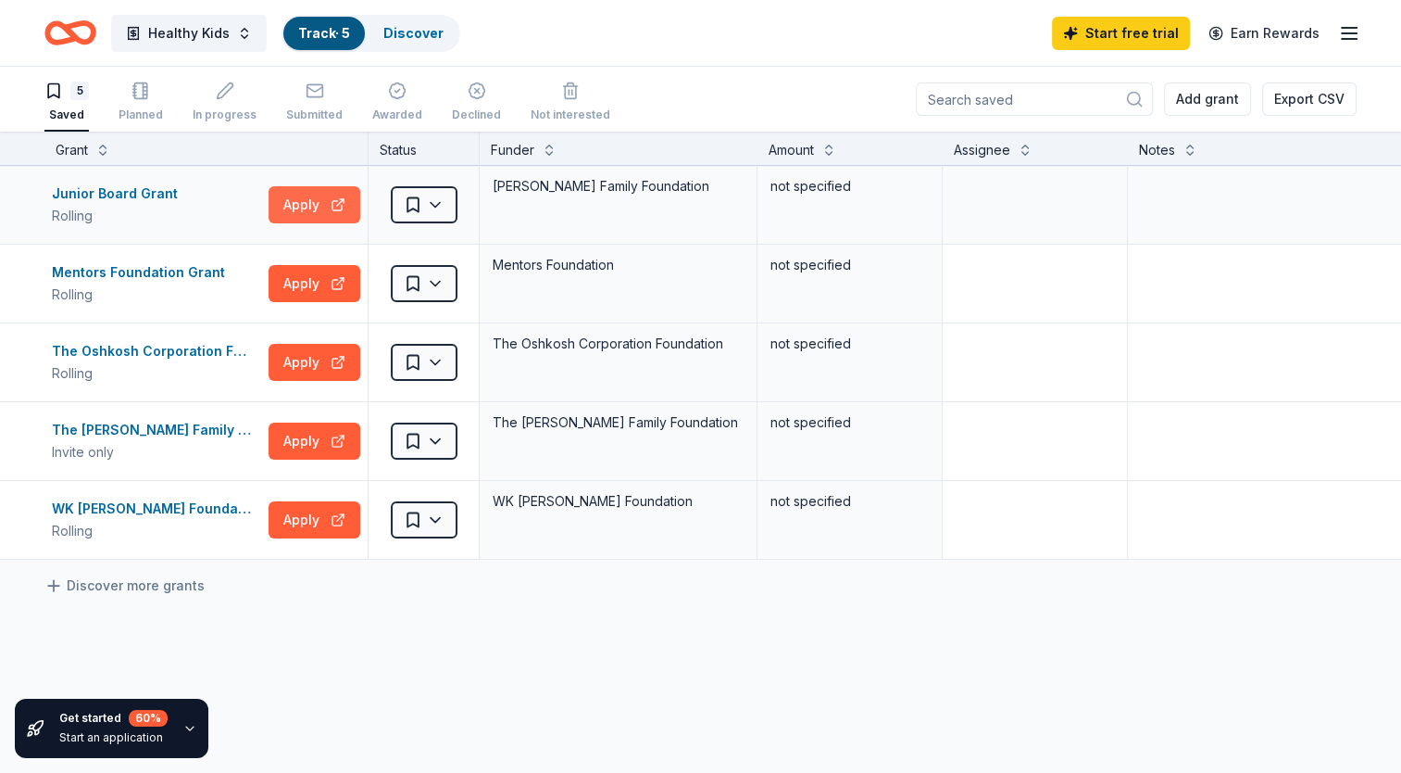  I want to click on a: Earn Rewards, so click(1264, 33).